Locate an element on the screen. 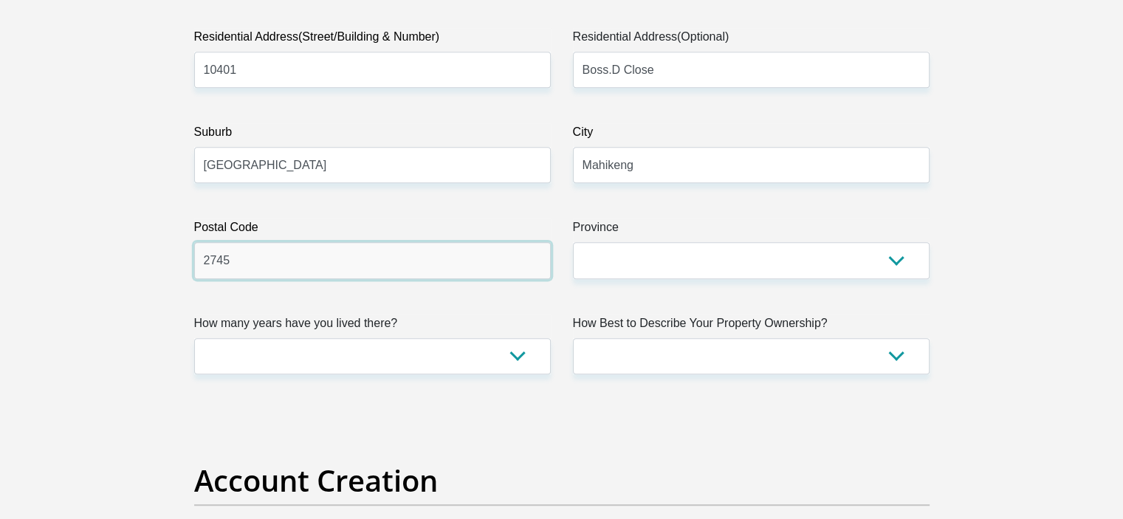 This screenshot has height=519, width=1123. label: City is located at coordinates (751, 135).